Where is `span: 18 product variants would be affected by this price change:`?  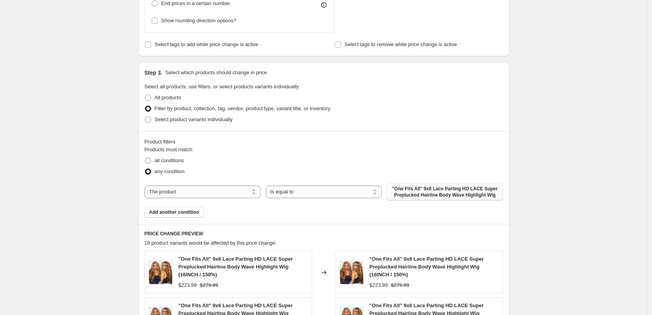
span: 18 product variants would be affected by this price change: is located at coordinates (211, 243).